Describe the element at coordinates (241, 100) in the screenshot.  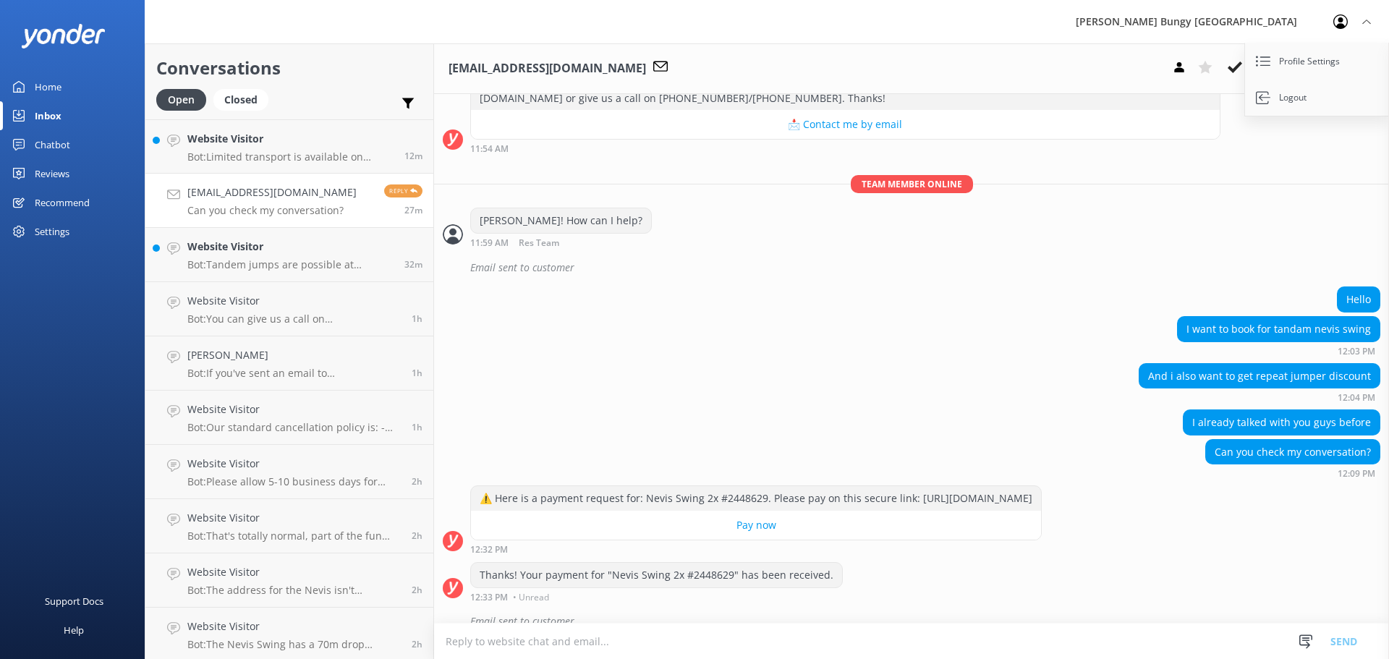
I see `div: Closed` at that location.